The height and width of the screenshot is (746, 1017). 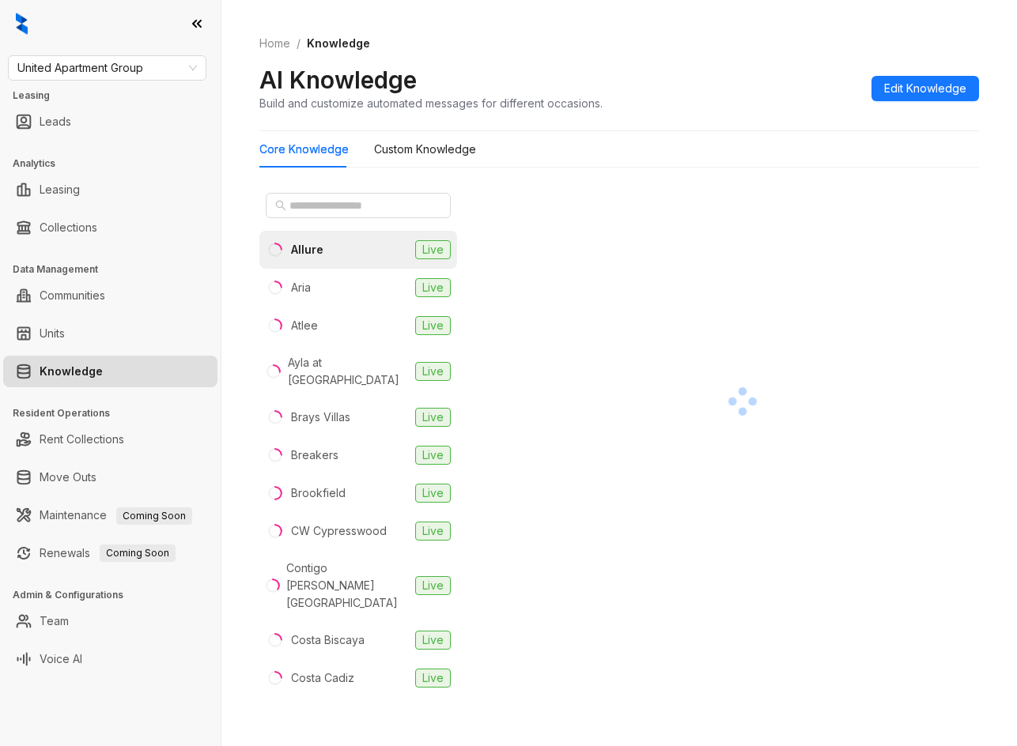 I want to click on div: Build and customize automated messages for different occasions., so click(x=431, y=103).